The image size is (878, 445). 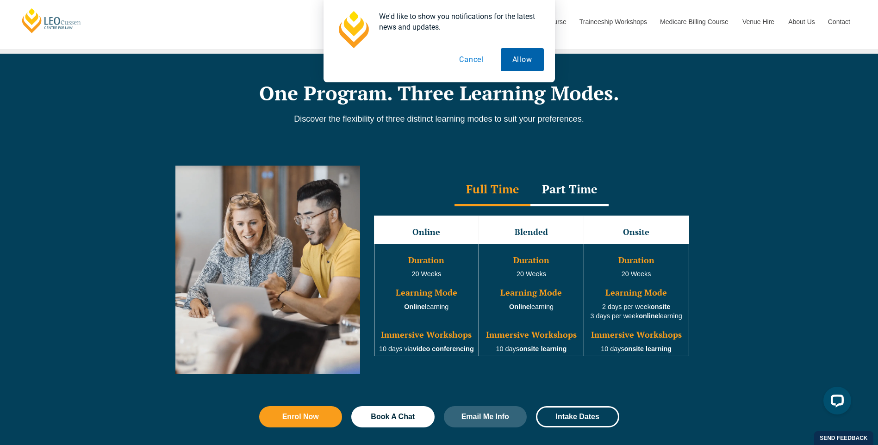 What do you see at coordinates (439, 93) in the screenshot?
I see `h2: One Program. Three Learning Modes.` at bounding box center [439, 93].